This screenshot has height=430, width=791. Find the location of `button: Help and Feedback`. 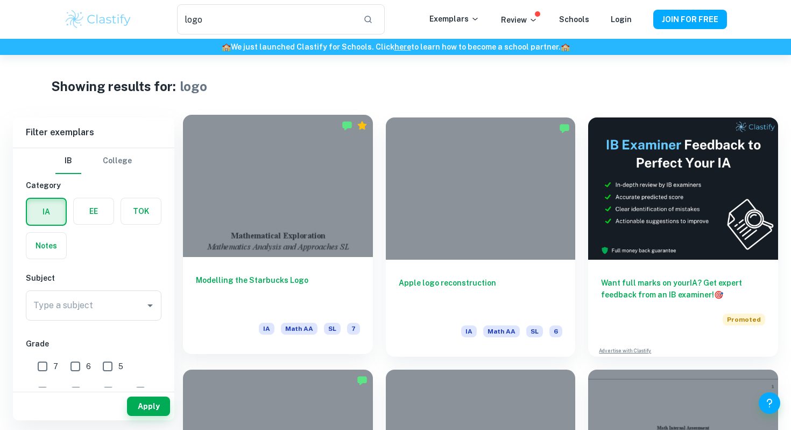

button: Help and Feedback is located at coordinates (770, 403).